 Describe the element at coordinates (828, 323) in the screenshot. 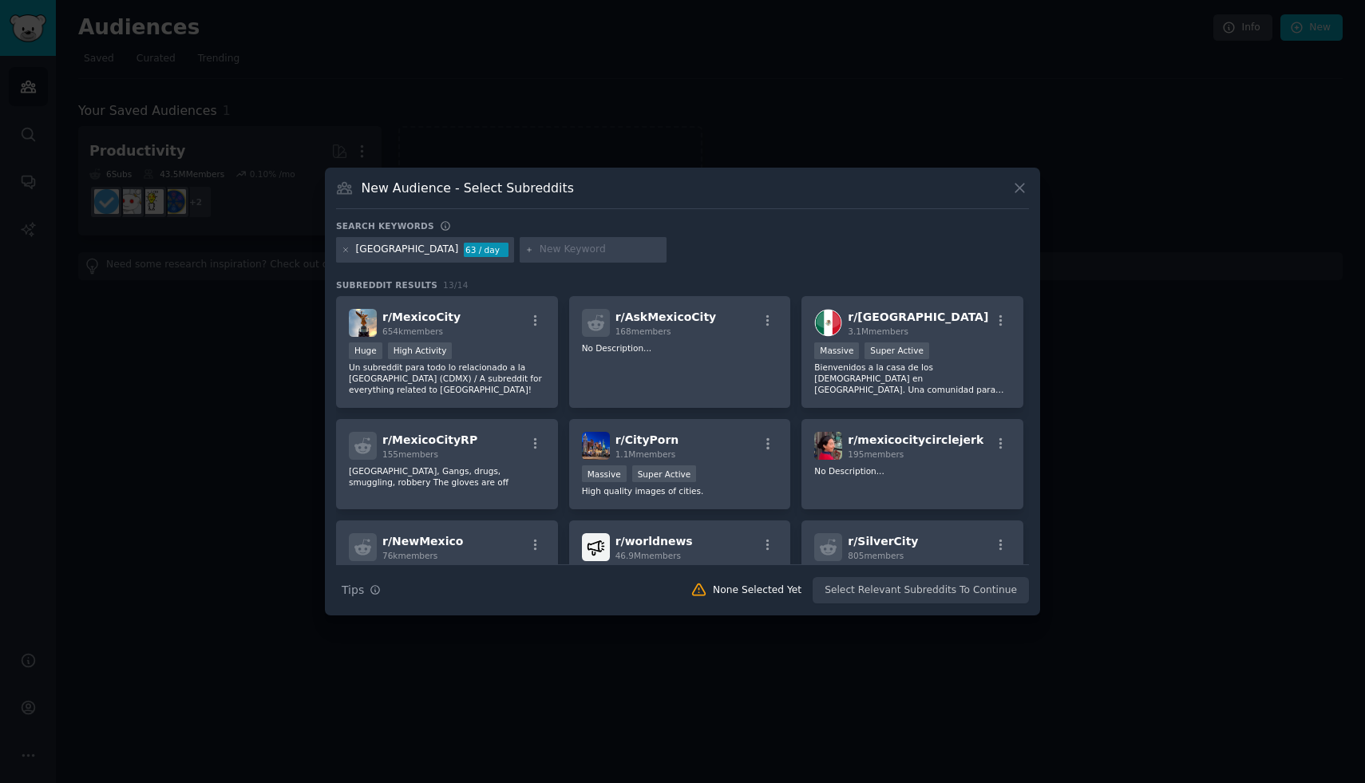

I see `img: mexico` at that location.